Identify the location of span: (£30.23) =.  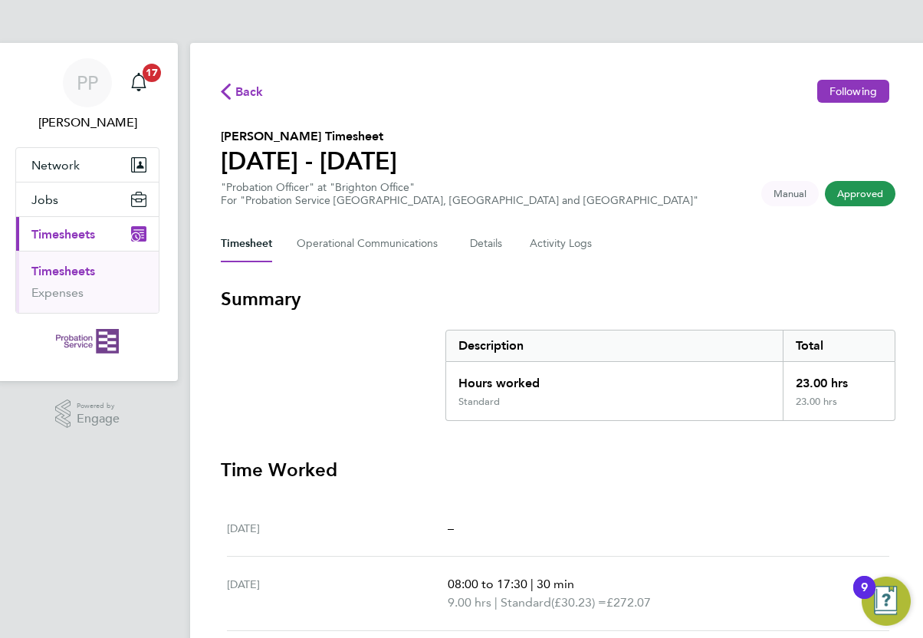
(579, 602).